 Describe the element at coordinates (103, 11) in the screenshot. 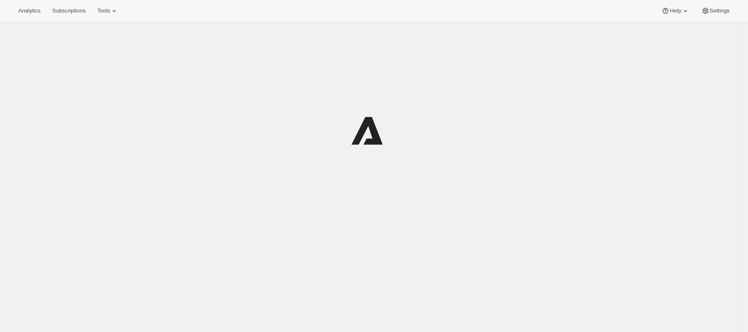

I see `span: Tools` at that location.